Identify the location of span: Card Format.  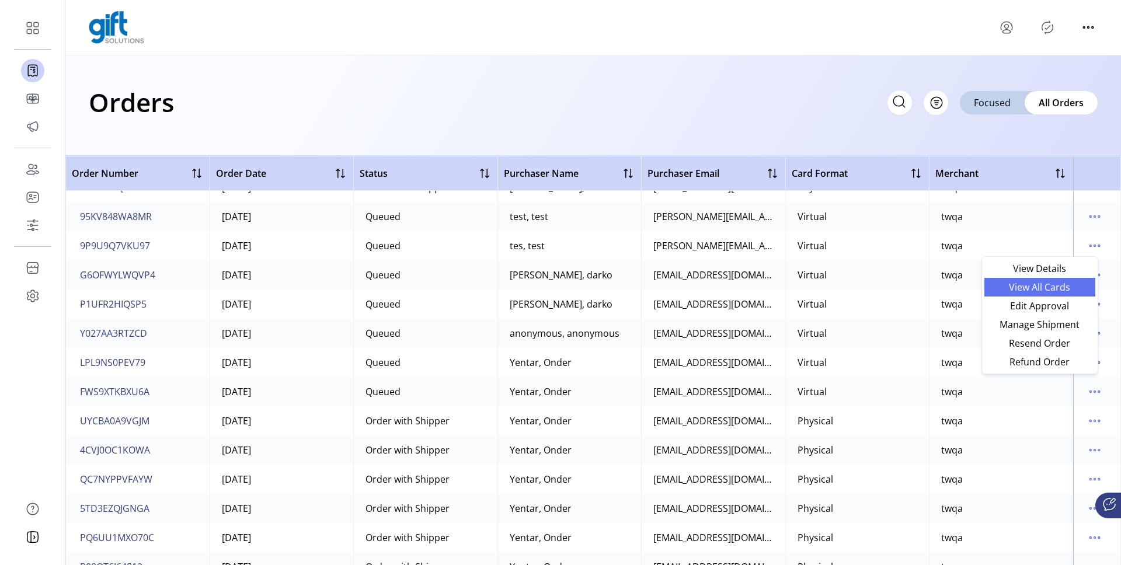
(820, 173).